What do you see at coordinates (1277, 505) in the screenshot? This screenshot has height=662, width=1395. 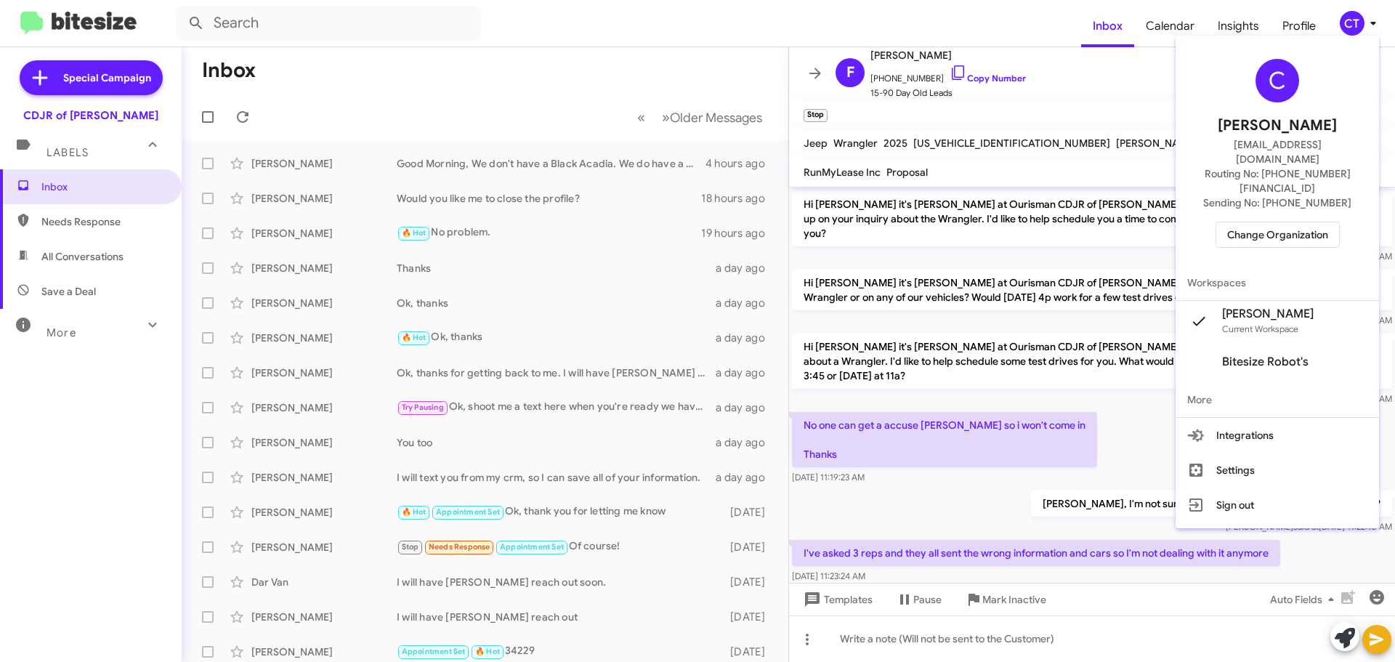 I see `button: Sign out` at bounding box center [1277, 505].